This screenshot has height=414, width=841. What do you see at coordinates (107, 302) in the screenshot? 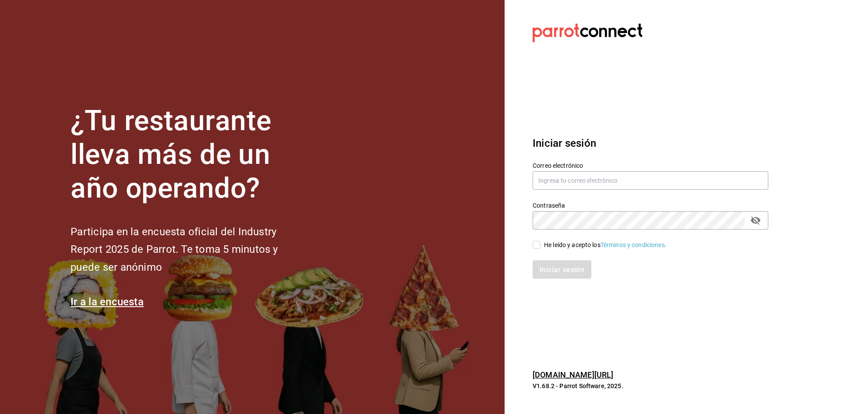
I see `a: Ir a la encuesta` at bounding box center [107, 302].